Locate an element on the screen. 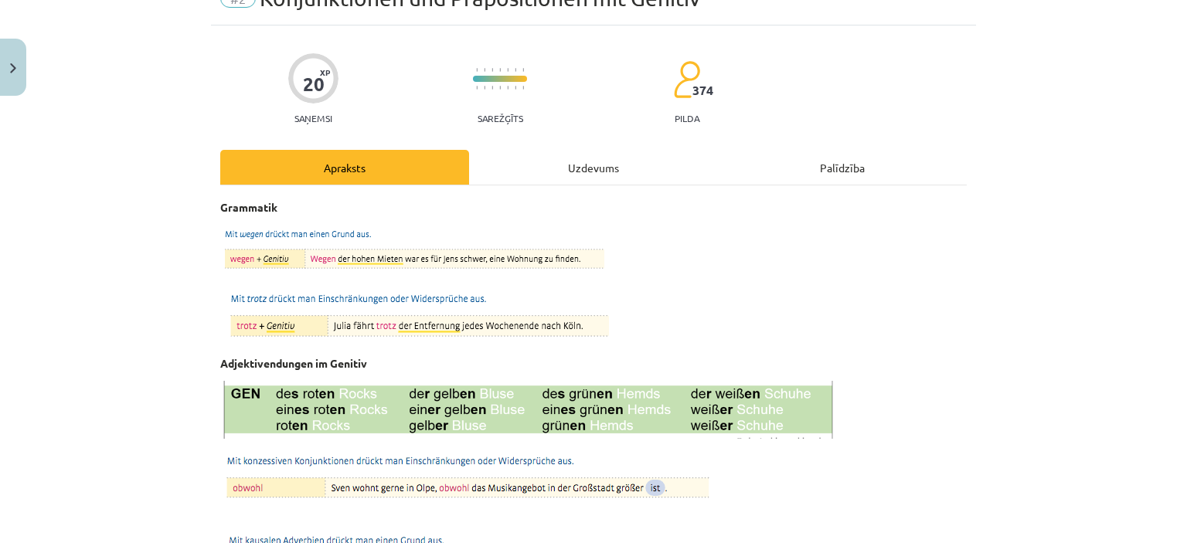 Image resolution: width=1187 pixels, height=543 pixels. span: XP is located at coordinates (325, 72).